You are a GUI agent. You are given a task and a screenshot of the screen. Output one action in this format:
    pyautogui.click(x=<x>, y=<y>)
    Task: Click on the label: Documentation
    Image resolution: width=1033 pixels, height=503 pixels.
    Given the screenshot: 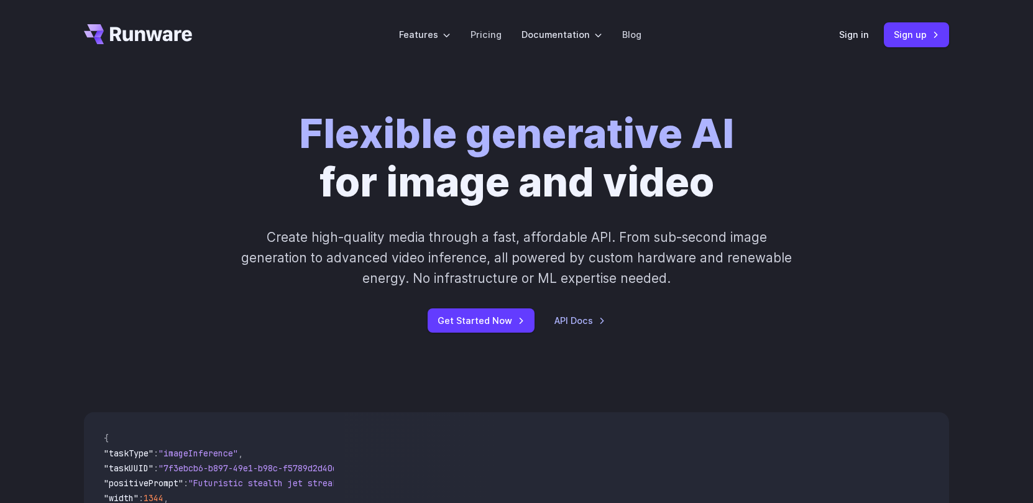 What is the action you would take?
    pyautogui.click(x=562, y=34)
    